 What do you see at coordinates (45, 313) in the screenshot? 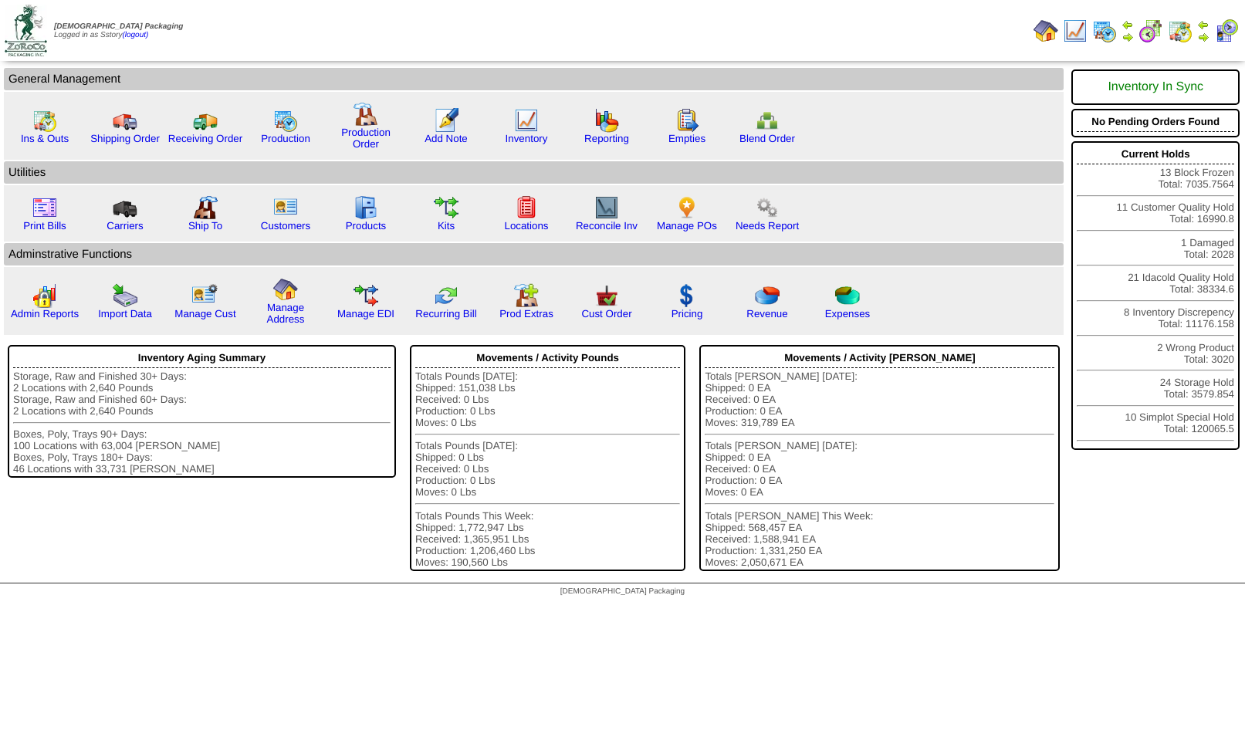
I see `a: Admin Reports` at bounding box center [45, 313].